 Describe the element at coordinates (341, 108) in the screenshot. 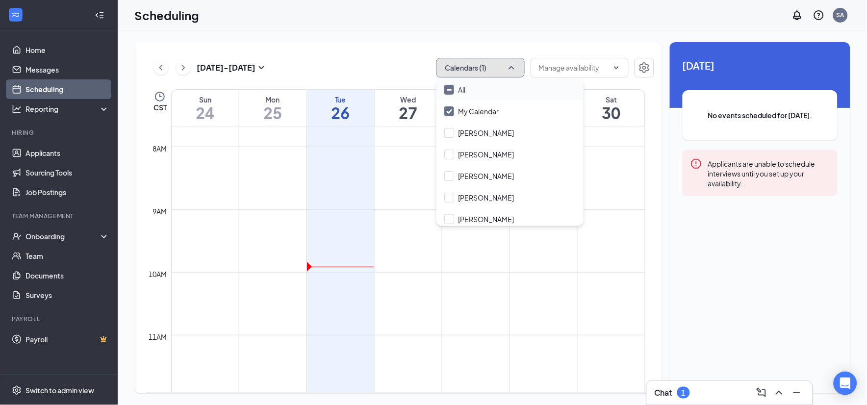

I see `a: August 26, 2025` at that location.